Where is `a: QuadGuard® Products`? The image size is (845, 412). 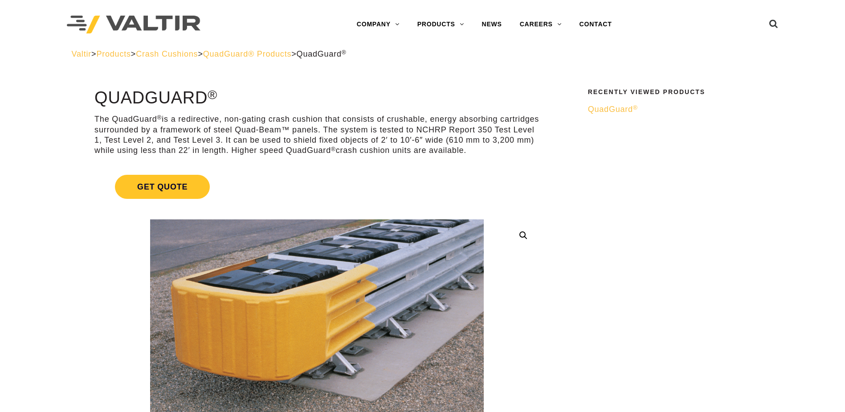 a: QuadGuard® Products is located at coordinates (247, 54).